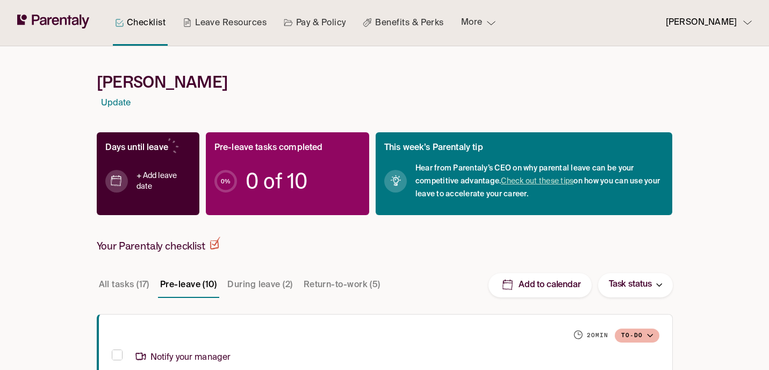 This screenshot has width=769, height=370. What do you see at coordinates (183, 357) in the screenshot?
I see `p: Notify your manager` at bounding box center [183, 357].